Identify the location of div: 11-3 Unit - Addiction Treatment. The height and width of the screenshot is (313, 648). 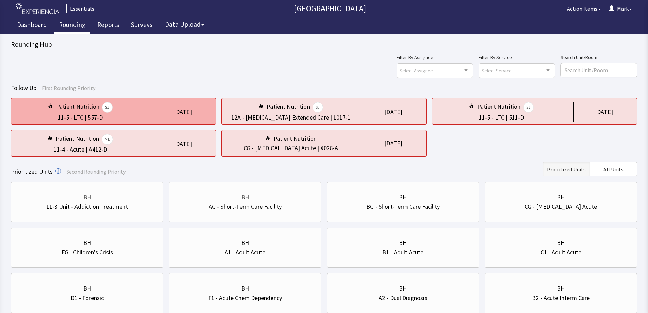
(87, 206).